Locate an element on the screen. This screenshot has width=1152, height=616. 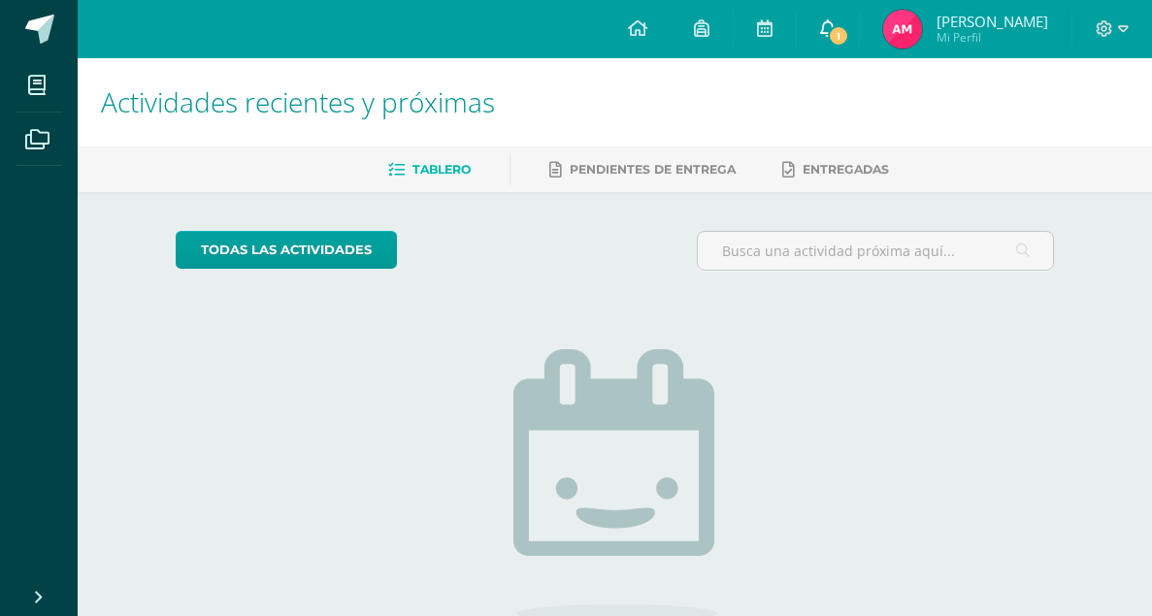
span: Mi Perfil is located at coordinates (992, 37).